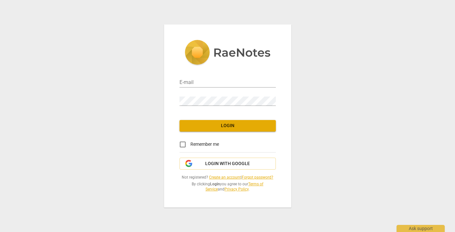  Describe the element at coordinates (228, 126) in the screenshot. I see `button: Login` at that location.